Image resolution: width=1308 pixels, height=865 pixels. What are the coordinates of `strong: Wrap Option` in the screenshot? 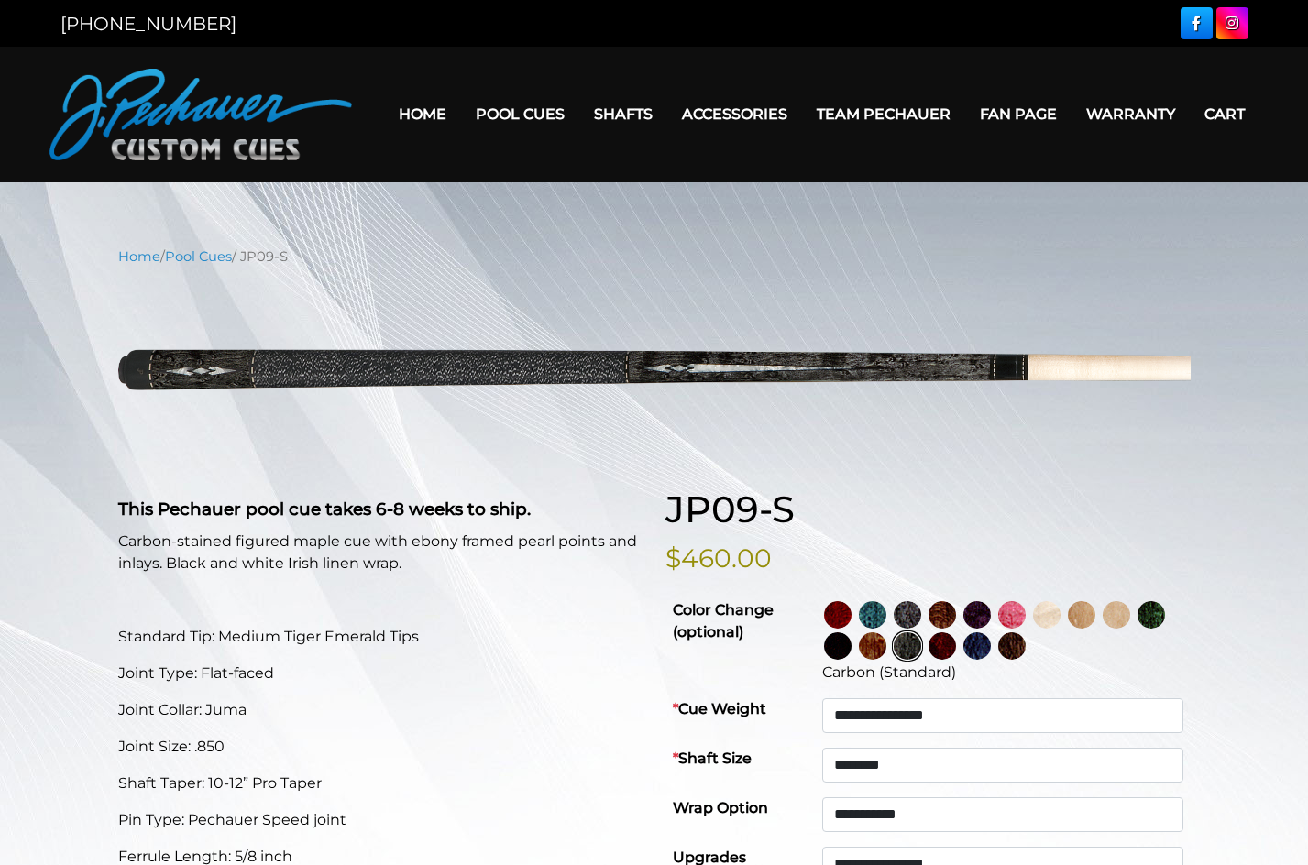 It's located at (720, 807).